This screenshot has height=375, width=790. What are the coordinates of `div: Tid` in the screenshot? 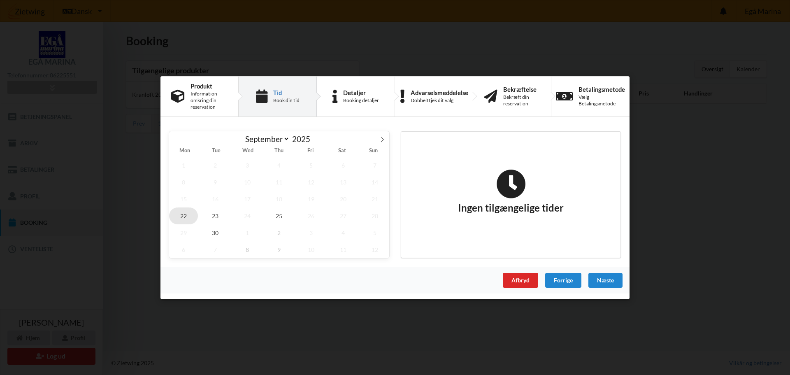 It's located at (286, 92).